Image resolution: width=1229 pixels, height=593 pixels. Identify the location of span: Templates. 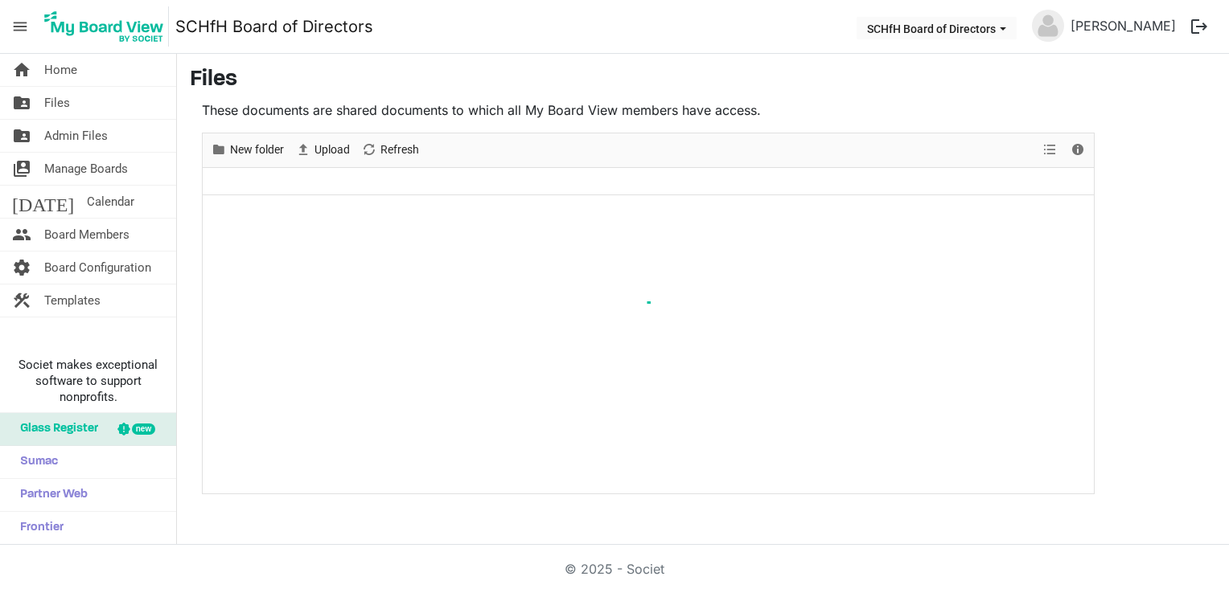
(72, 301).